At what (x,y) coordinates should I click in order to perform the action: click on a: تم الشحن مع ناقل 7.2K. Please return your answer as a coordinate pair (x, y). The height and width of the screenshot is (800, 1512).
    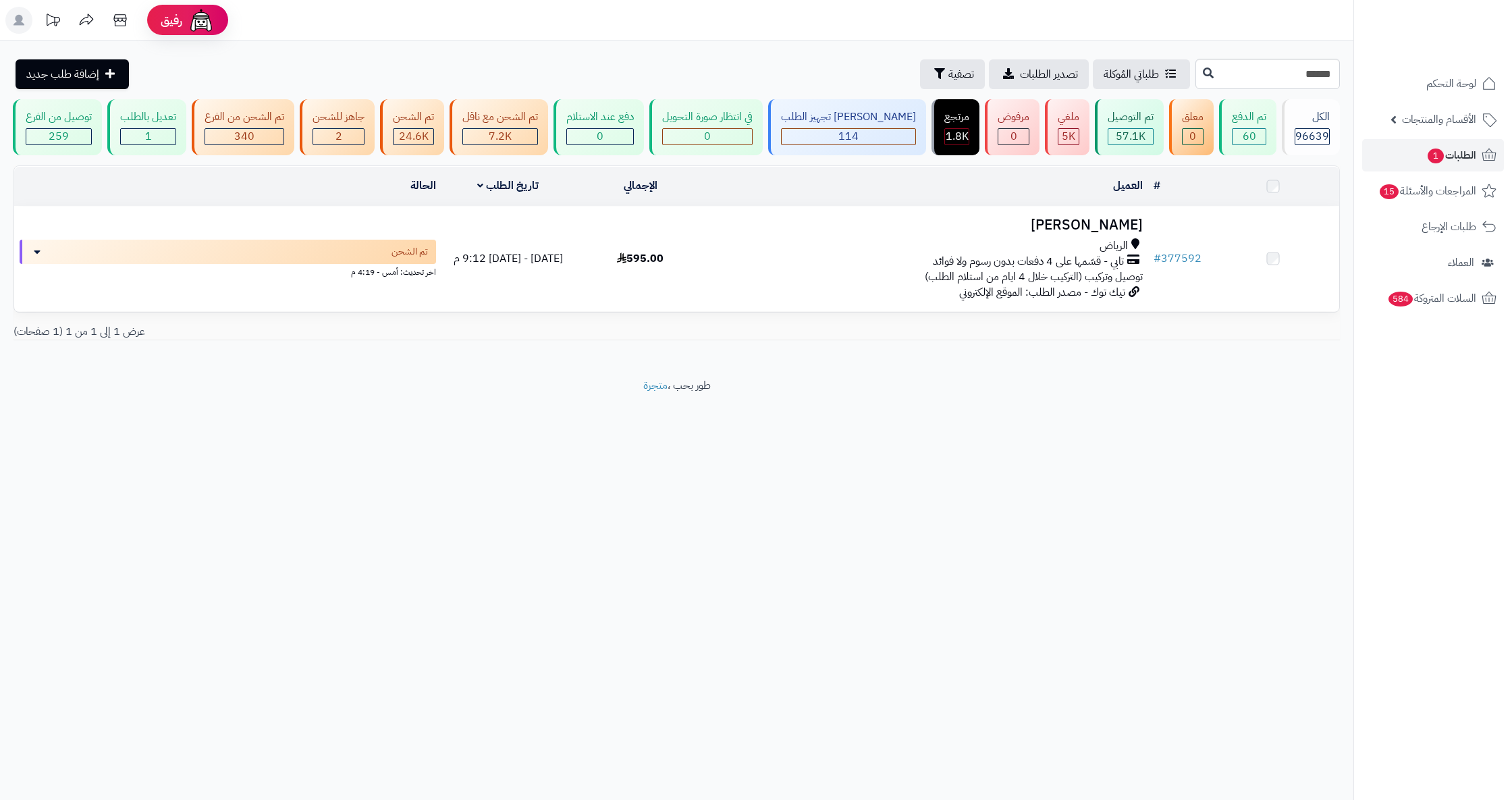
    Looking at the image, I should click on (499, 127).